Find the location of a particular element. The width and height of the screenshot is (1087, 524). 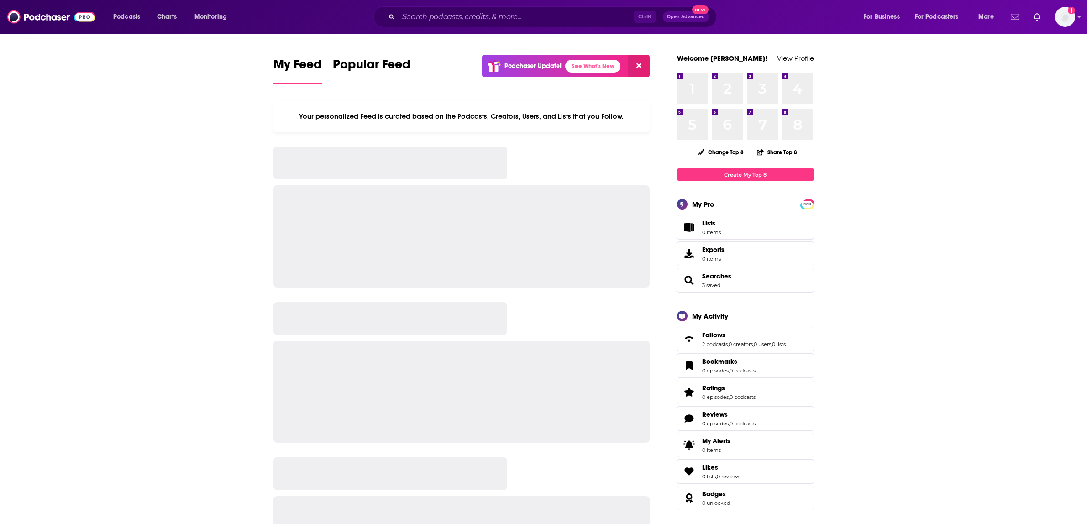

span: New is located at coordinates (700, 10).